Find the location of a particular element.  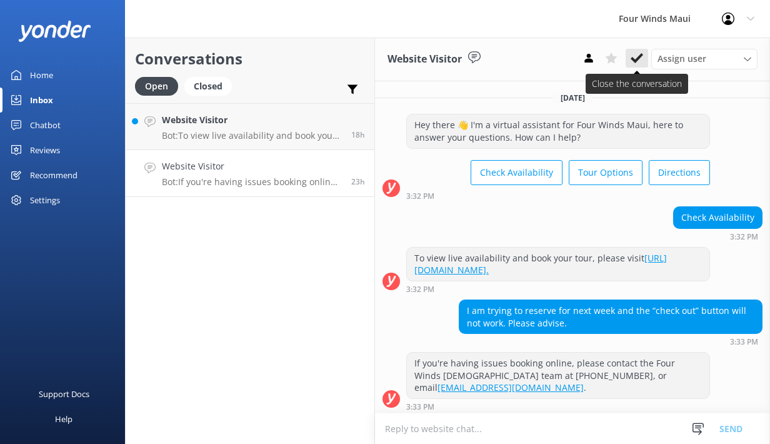

div: Open is located at coordinates (156, 86).